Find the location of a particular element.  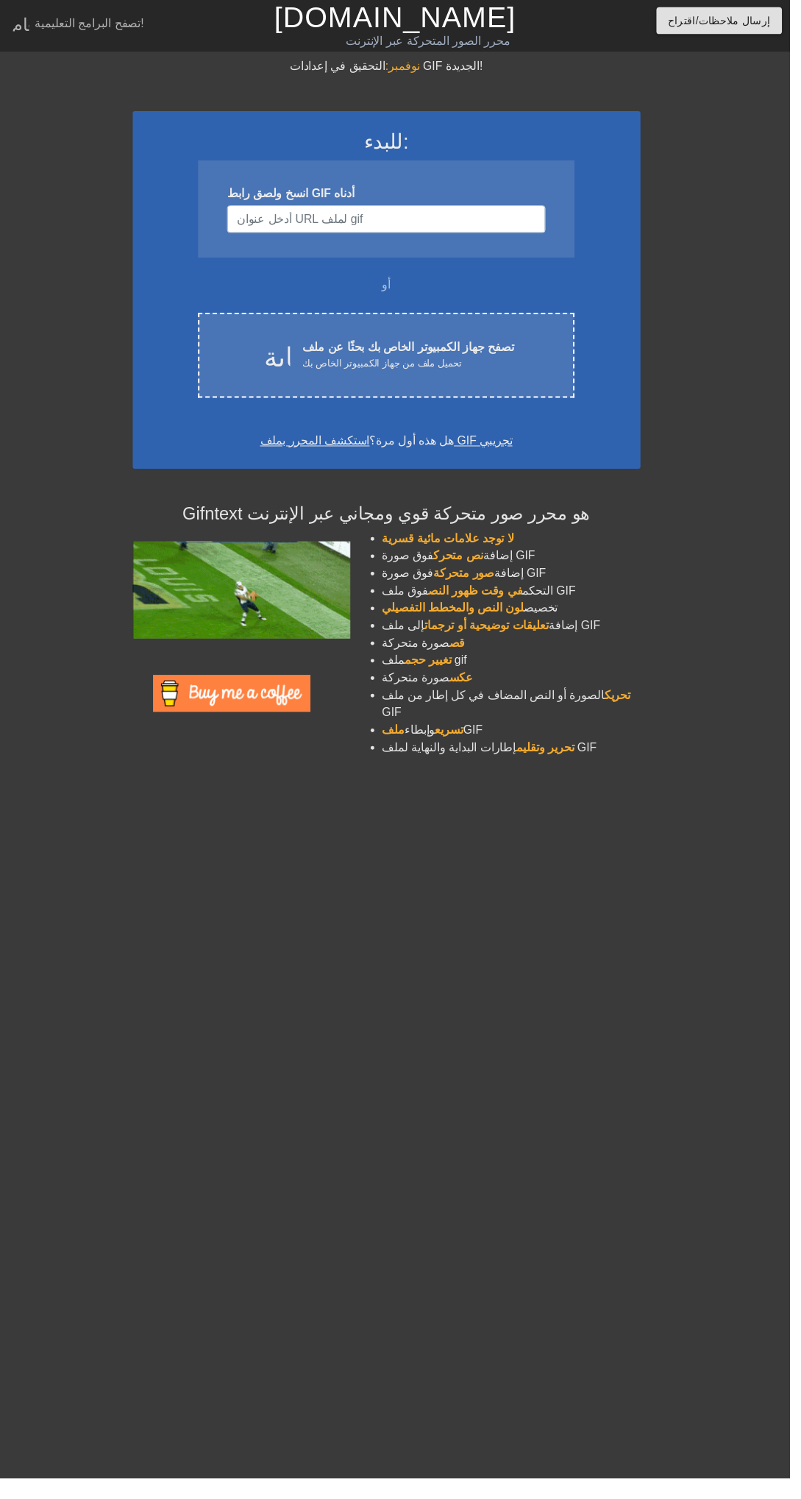

font: تحميل ملف من جهاز الكمبيوتر الخاص بك is located at coordinates (387, 368).